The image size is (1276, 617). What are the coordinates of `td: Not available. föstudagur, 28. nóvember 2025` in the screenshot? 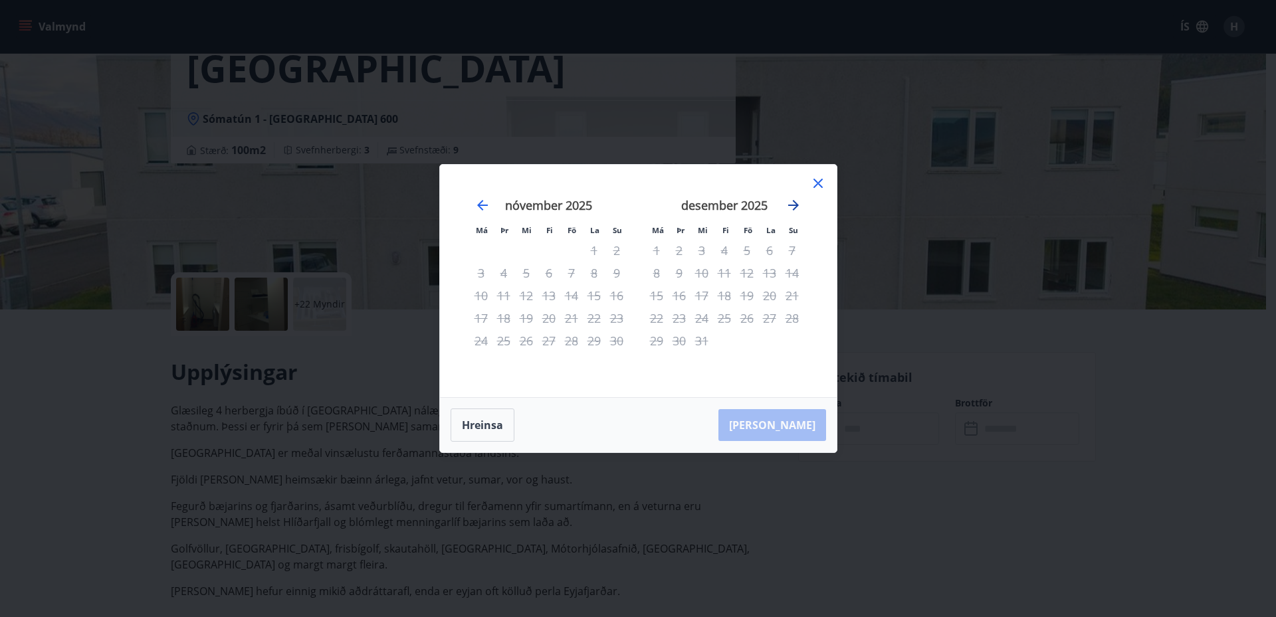 It's located at (571, 341).